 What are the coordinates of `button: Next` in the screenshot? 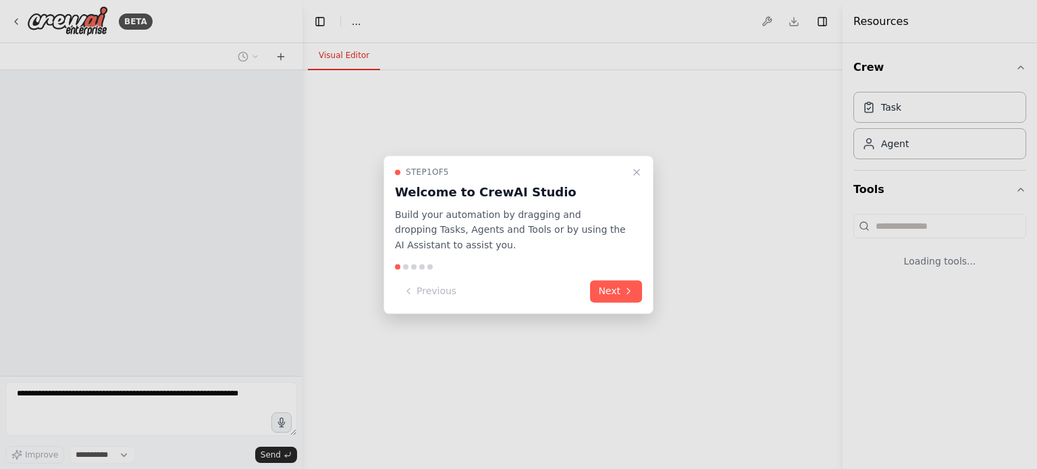 It's located at (616, 291).